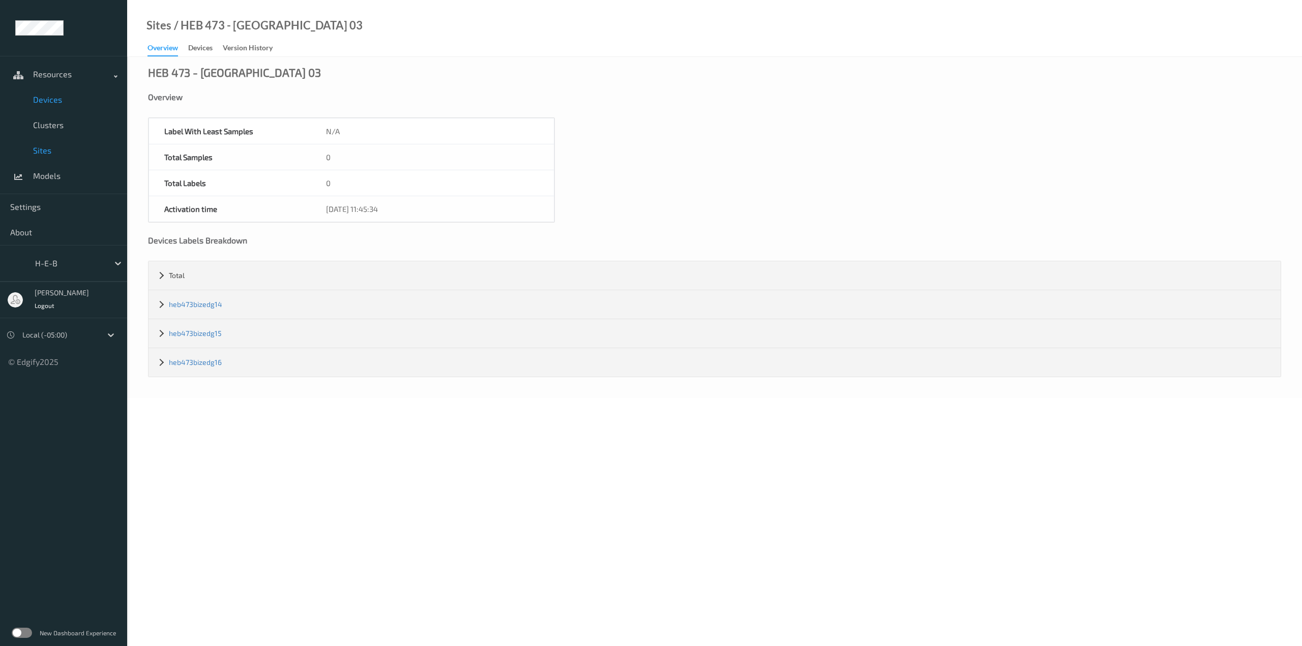 The height and width of the screenshot is (646, 1302). What do you see at coordinates (159, 25) in the screenshot?
I see `a: Sites` at bounding box center [159, 25].